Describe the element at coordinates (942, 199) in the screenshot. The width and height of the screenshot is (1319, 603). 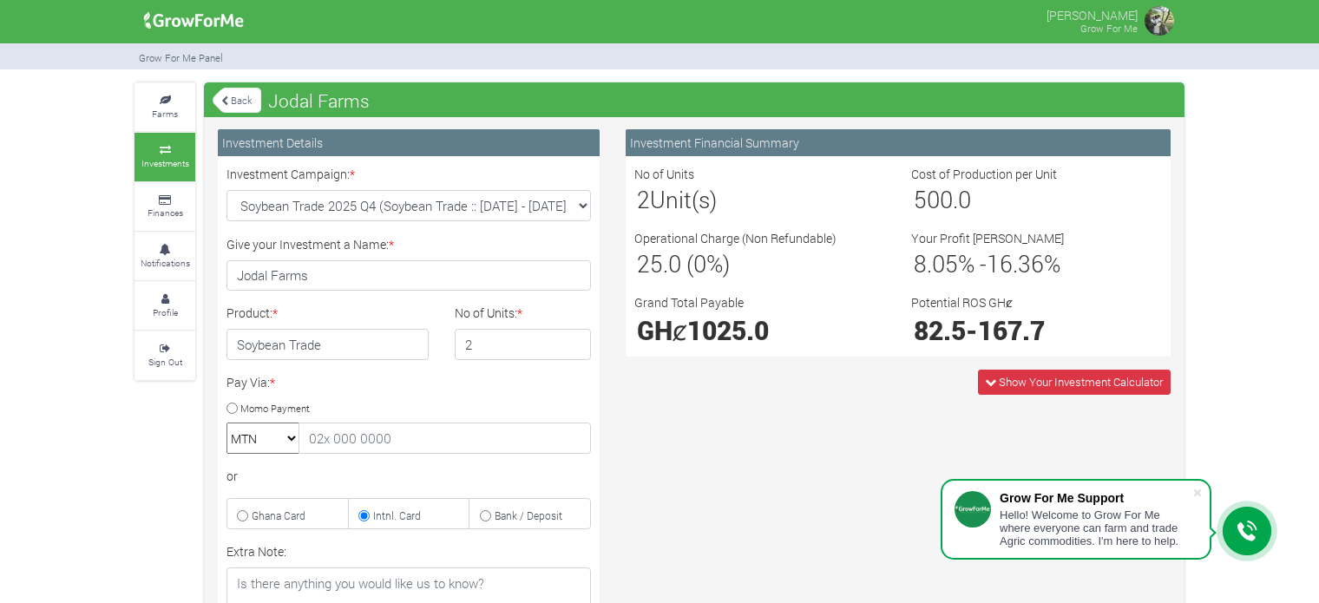
I see `span: 500.0` at that location.